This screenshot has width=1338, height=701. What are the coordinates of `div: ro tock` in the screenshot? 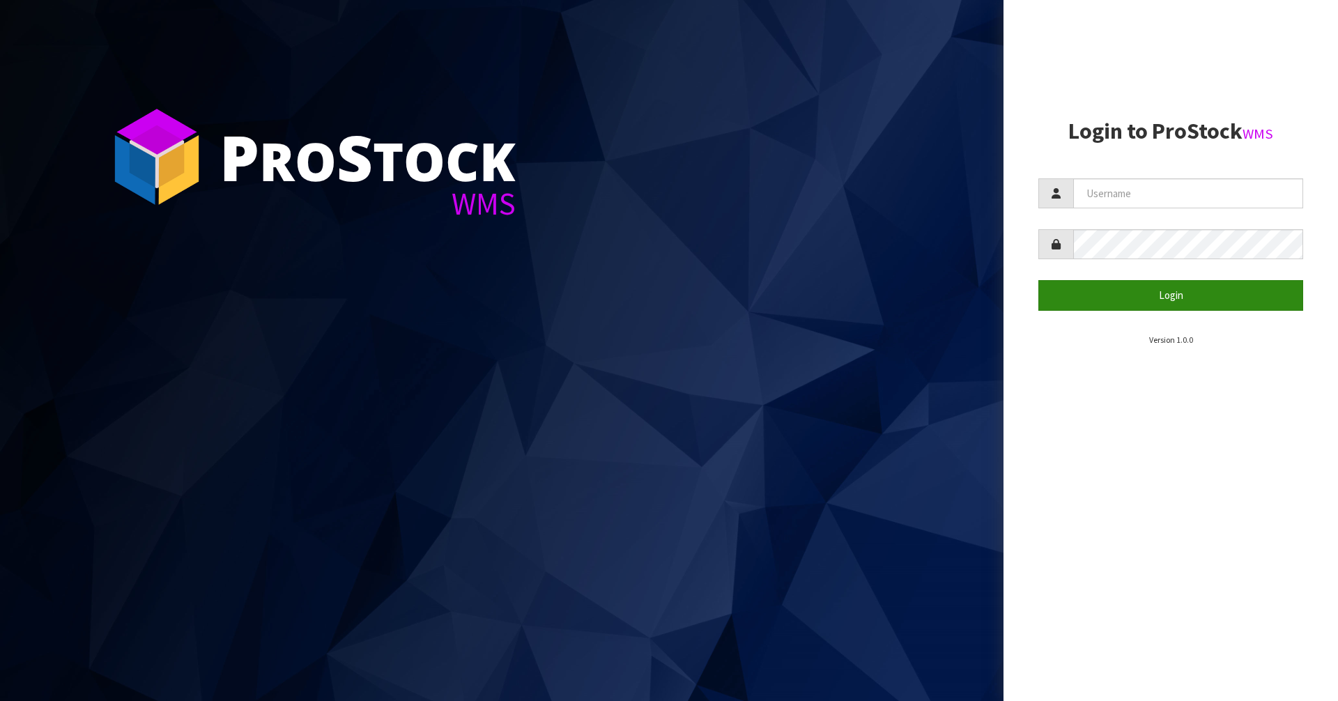 It's located at (367, 157).